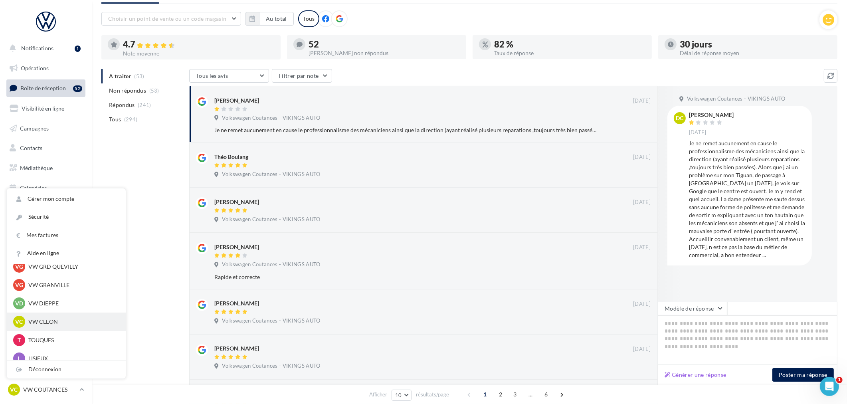 The width and height of the screenshot is (847, 404). What do you see at coordinates (131, 119) in the screenshot?
I see `span: (294)` at bounding box center [131, 119].